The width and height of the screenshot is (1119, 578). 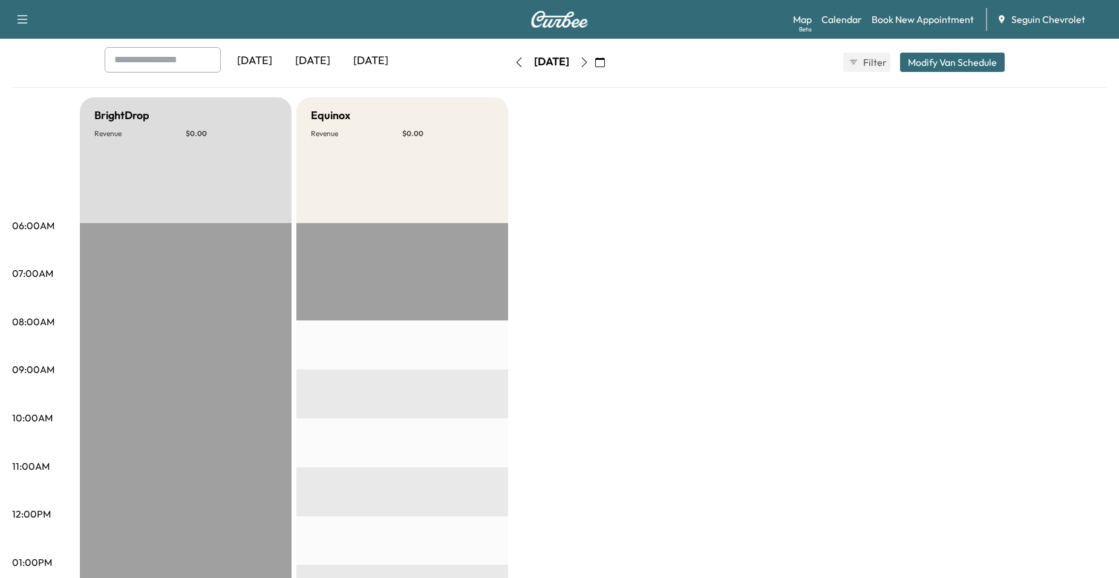 I want to click on p: 07:00AM, so click(x=33, y=273).